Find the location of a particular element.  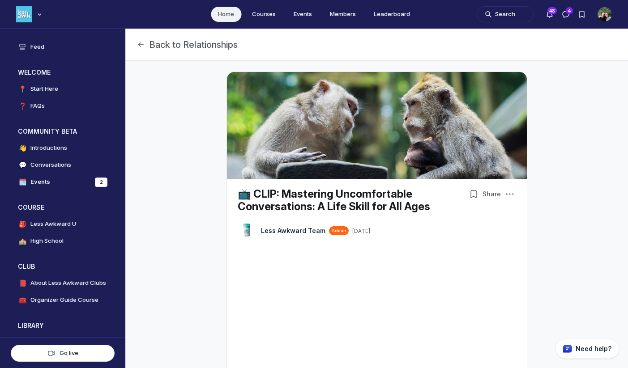

img: post cover image is located at coordinates (377, 125).